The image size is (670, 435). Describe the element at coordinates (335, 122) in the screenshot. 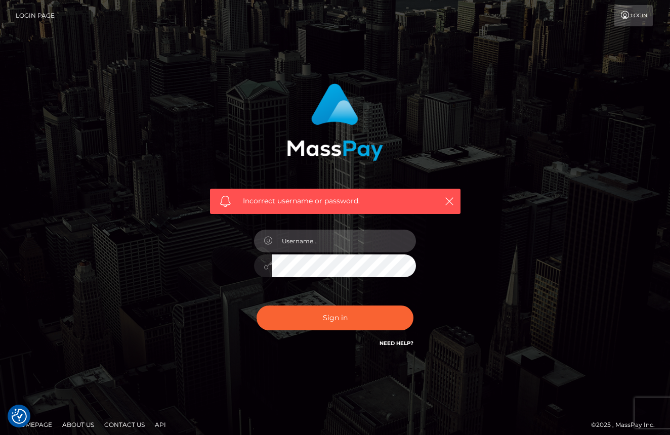

I see `img: MassPay Login` at that location.